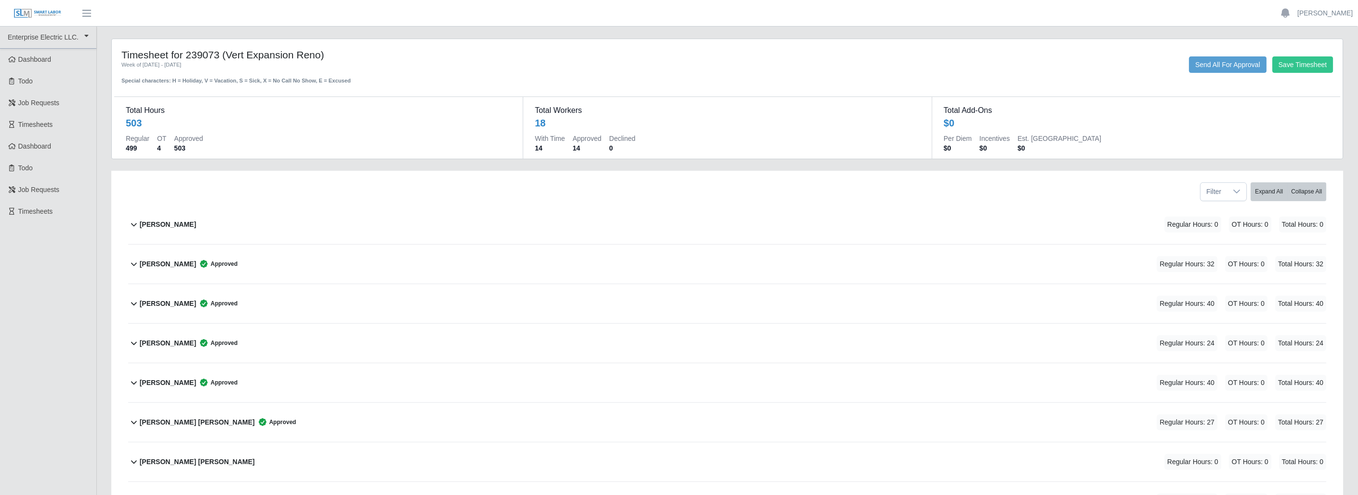  I want to click on div: Special characters: H = Holiday, V = Vacation, S = Sick, X = No Call No Show, E = Excused, so click(370, 77).